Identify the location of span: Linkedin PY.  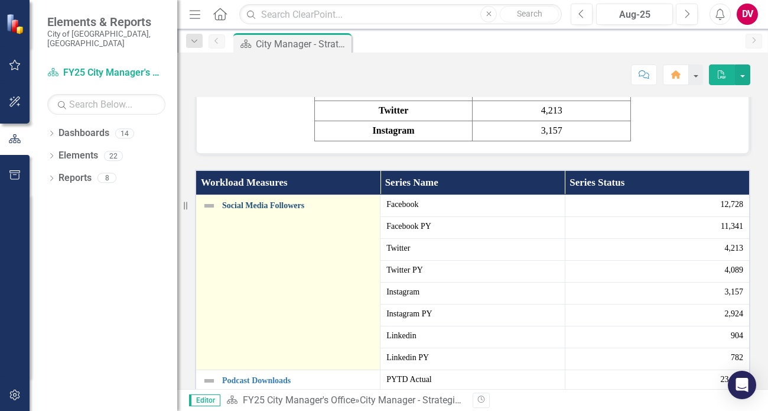
(473, 358).